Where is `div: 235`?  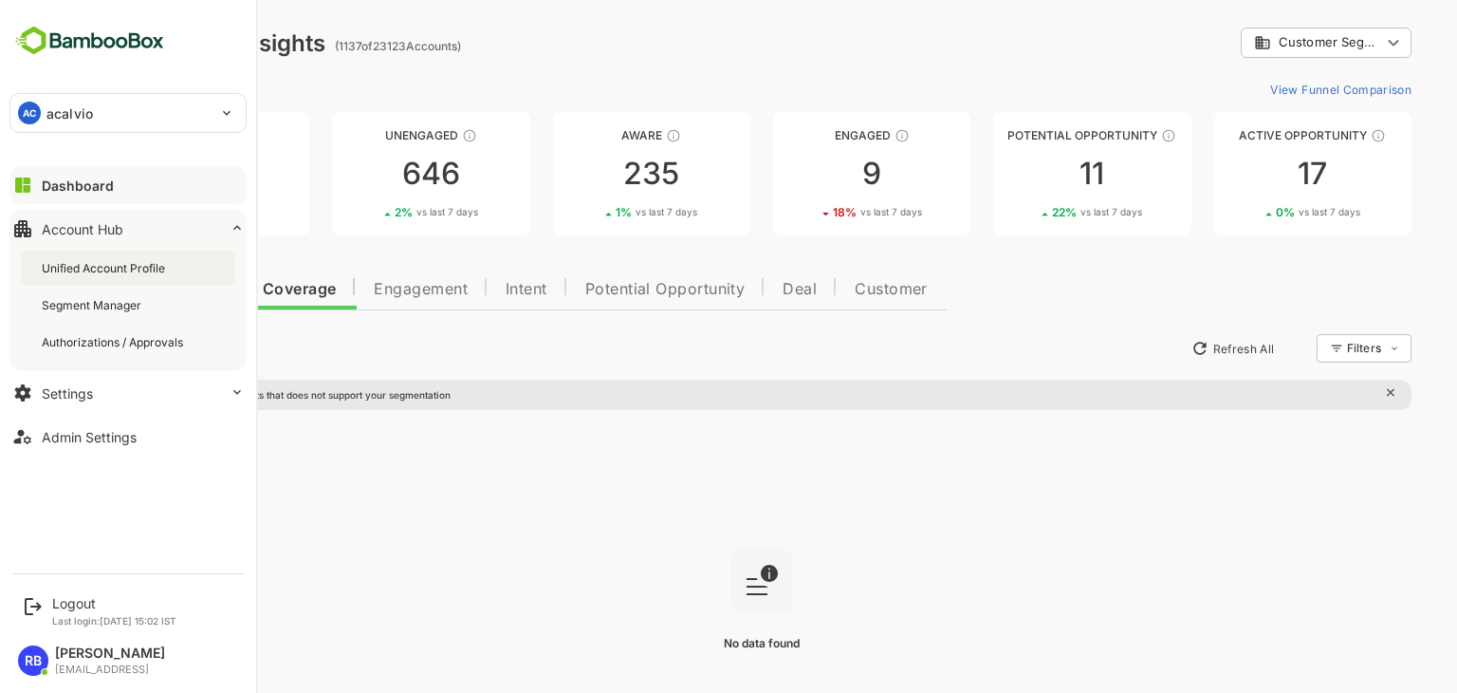 div: 235 is located at coordinates (585, 174).